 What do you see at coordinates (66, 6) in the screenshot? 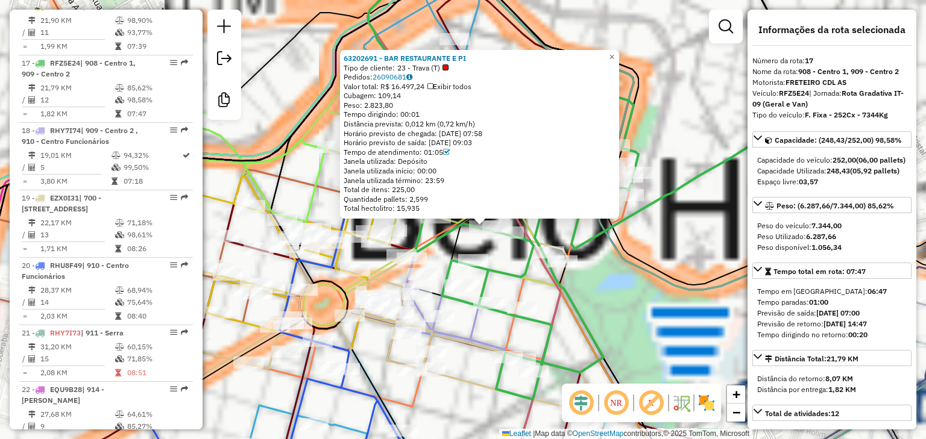
I see `span: RHY7B03` at bounding box center [66, 6].